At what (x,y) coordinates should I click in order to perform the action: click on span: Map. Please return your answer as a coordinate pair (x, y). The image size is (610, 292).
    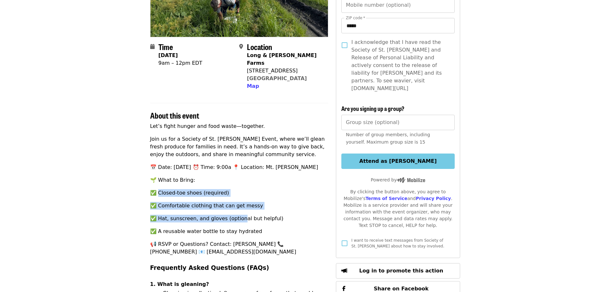
    Looking at the image, I should click on (253, 86).